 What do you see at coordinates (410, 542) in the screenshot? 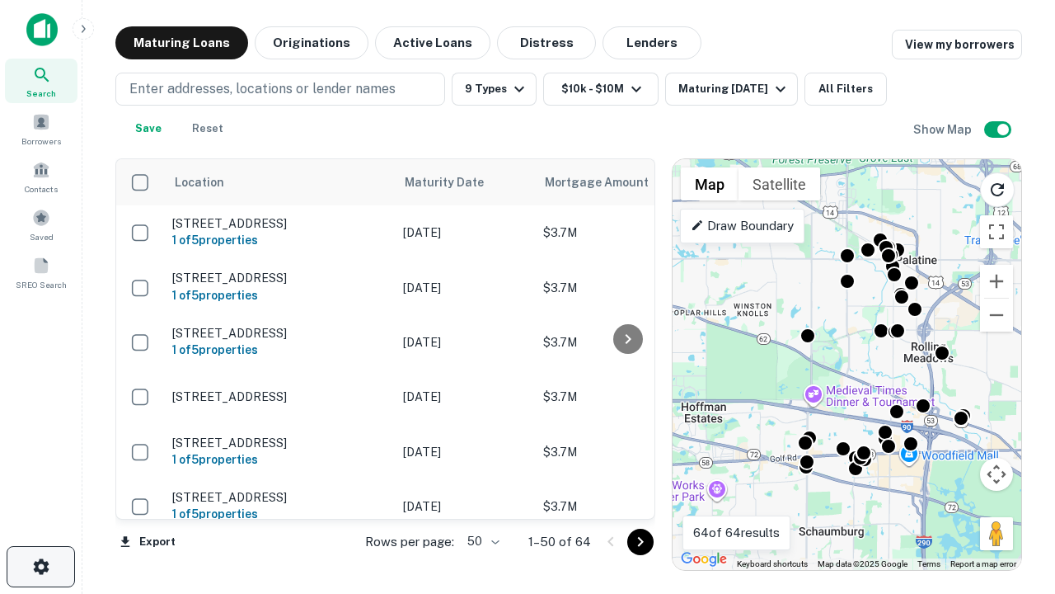
I see `p: Rows per page:` at bounding box center [410, 542].